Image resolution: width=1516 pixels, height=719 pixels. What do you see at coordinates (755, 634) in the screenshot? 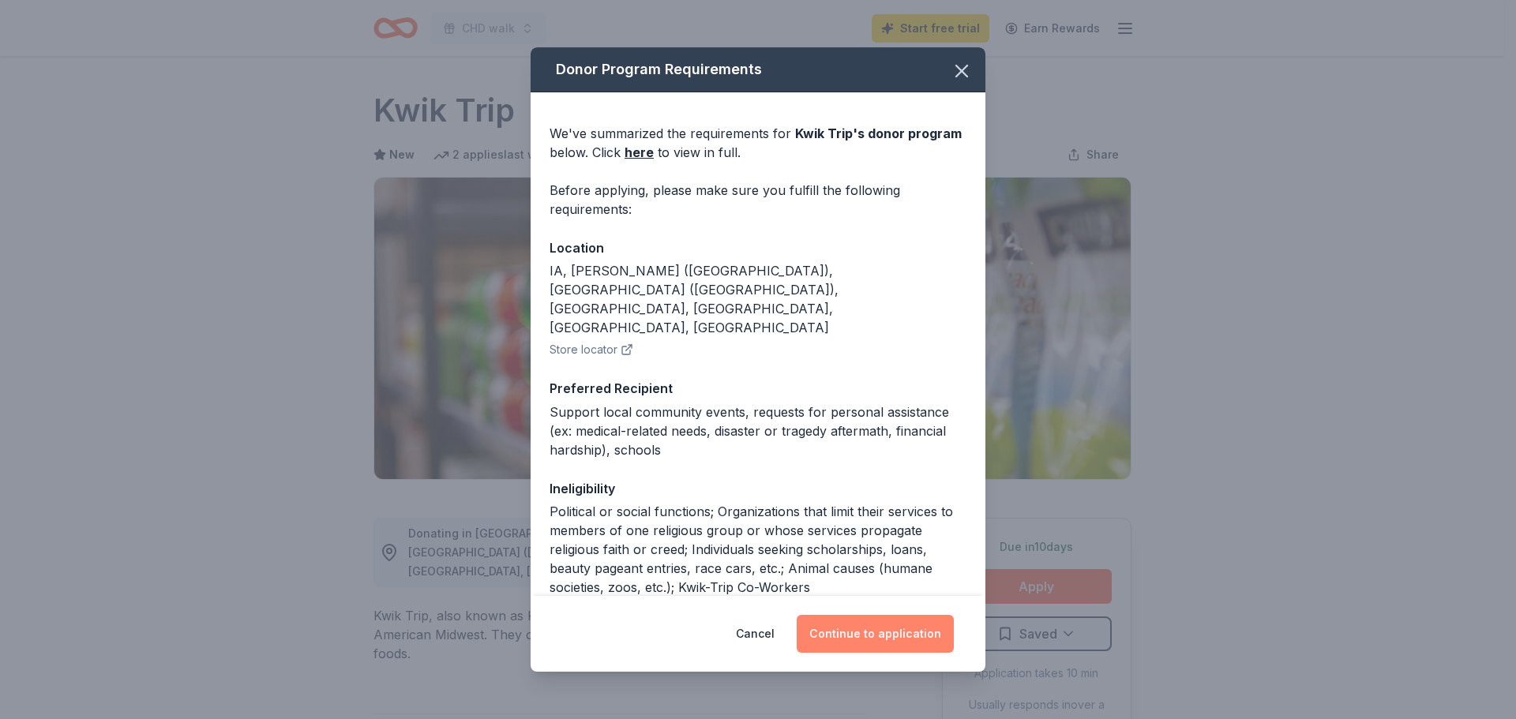
I see `button: Cancel` at bounding box center [755, 634].